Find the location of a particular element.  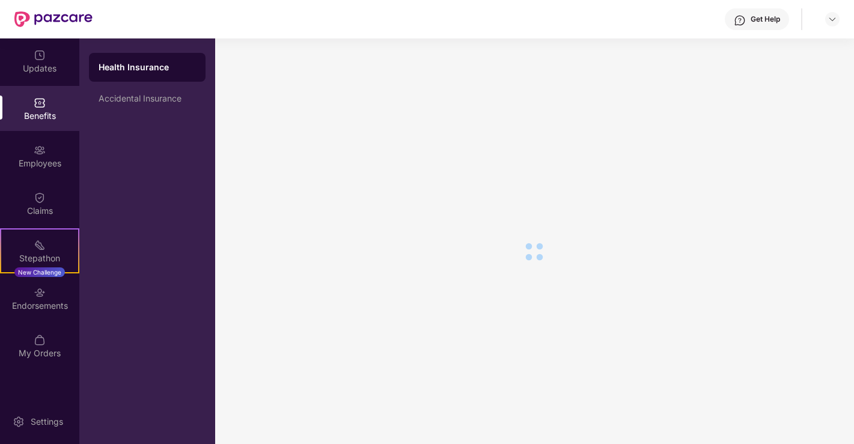

img: svg+xml;base64,PHN2ZyBpZD0iRHJvcGRvd24tMzJ4MzIiIHhtbG5zPSJodHRwOi8vd3d3LnczLm9yZy8yMDAwL3N2ZyIgd2... is located at coordinates (832, 19).